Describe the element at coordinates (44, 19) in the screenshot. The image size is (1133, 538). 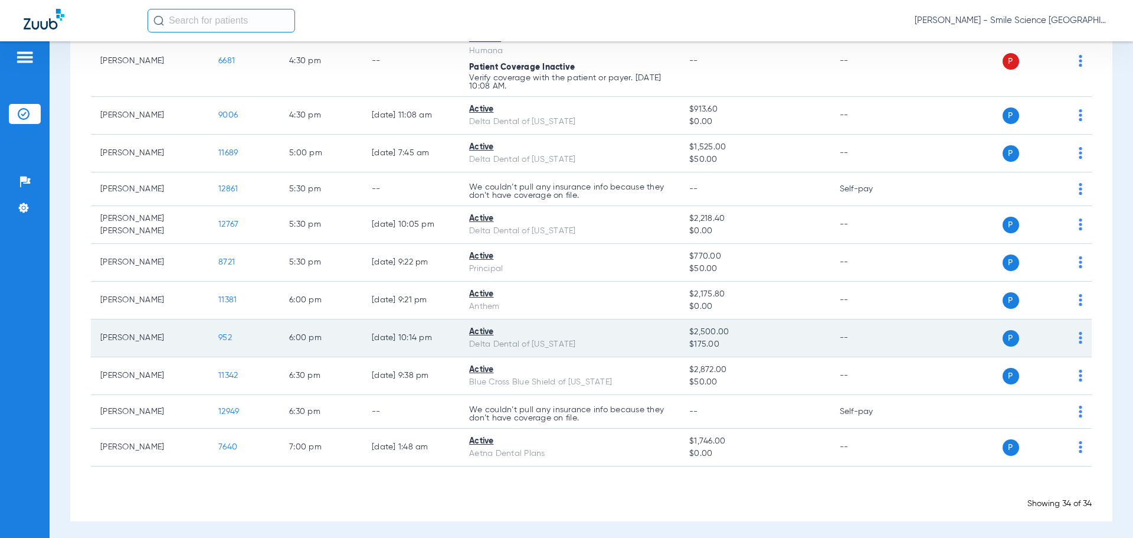
I see `img: Zuub Logo` at that location.